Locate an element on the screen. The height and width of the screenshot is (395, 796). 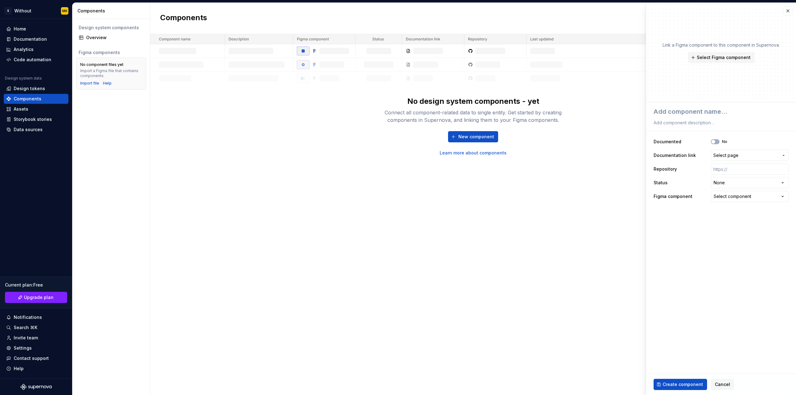
svg: Supernova Logo is located at coordinates (36, 387).